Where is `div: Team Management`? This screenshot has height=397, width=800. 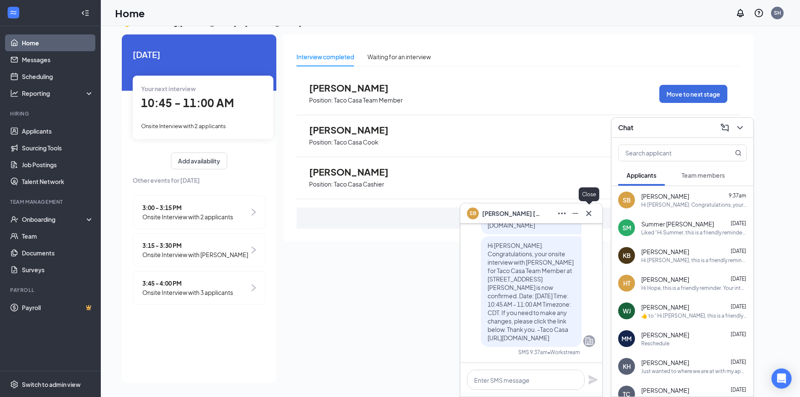
div: Team Management is located at coordinates (51, 201).